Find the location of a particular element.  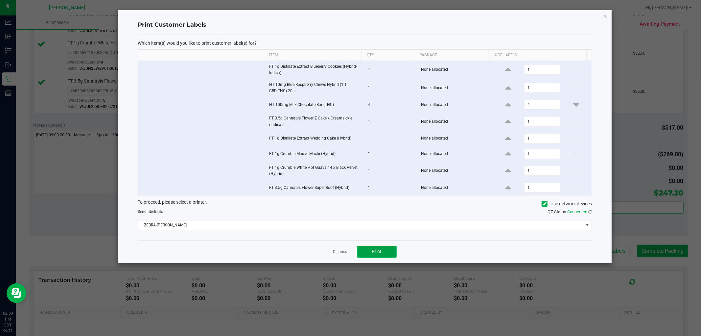

th: Package is located at coordinates (452, 55).